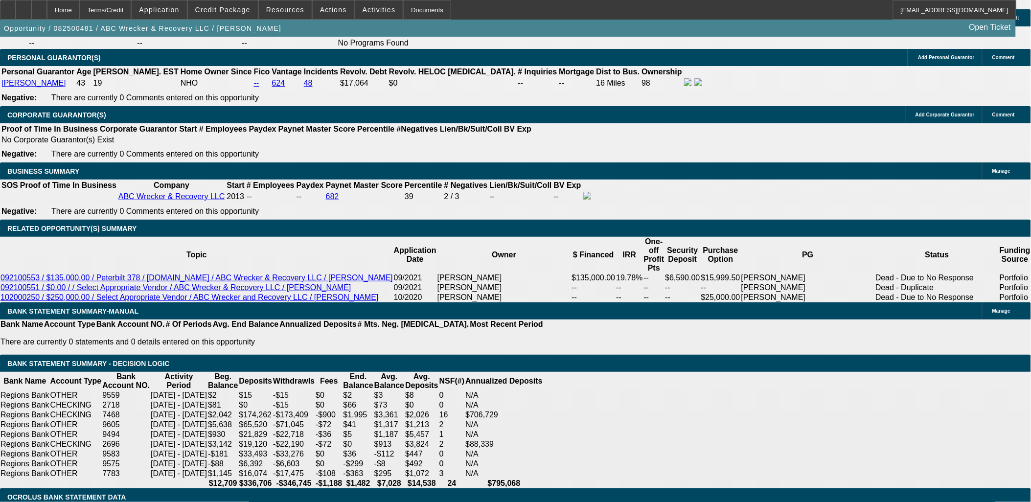  What do you see at coordinates (138, 129) in the screenshot?
I see `b: Corporate Guarantor` at bounding box center [138, 129].